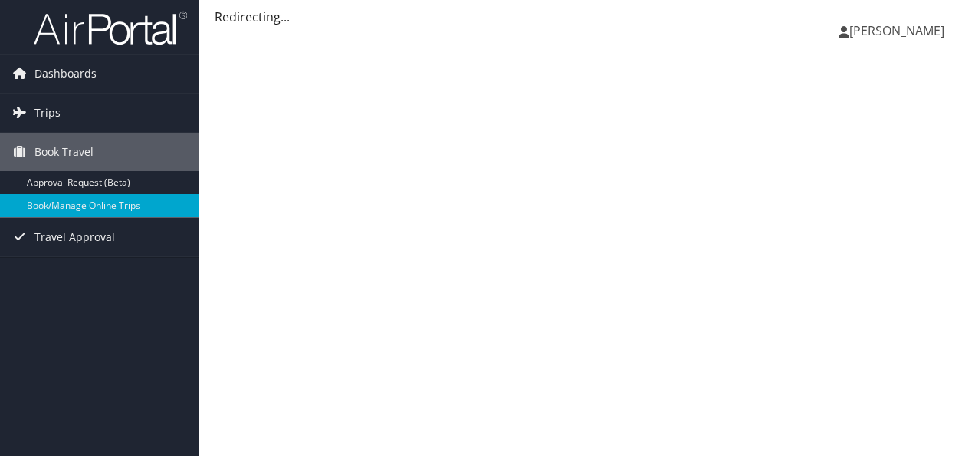 This screenshot has width=975, height=456. What do you see at coordinates (110, 28) in the screenshot?
I see `img: airportal-logo.png` at bounding box center [110, 28].